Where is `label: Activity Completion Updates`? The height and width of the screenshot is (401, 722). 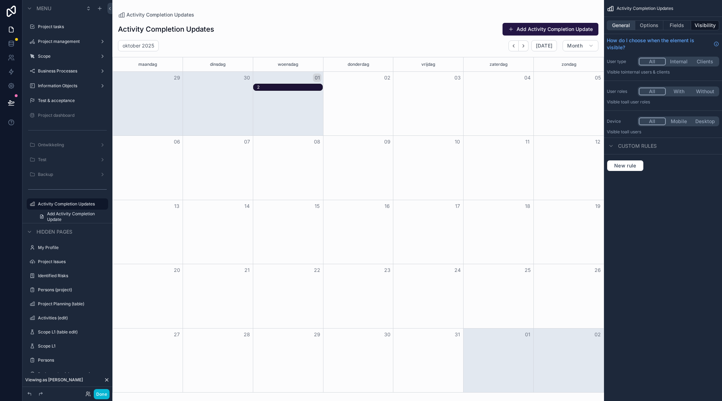
label: Activity Completion Updates is located at coordinates (71, 204).